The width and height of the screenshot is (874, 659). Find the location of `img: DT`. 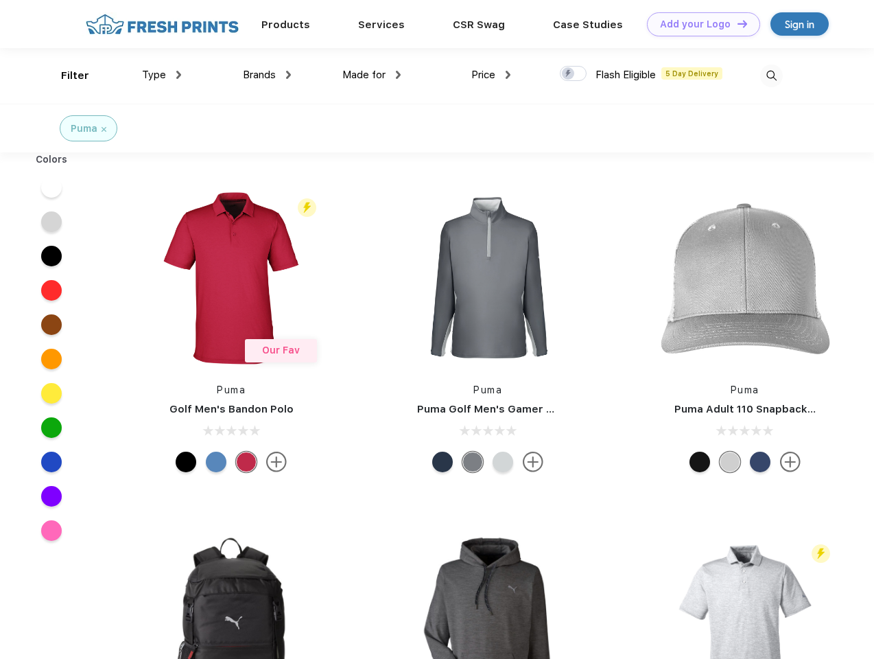

img: DT is located at coordinates (743, 23).